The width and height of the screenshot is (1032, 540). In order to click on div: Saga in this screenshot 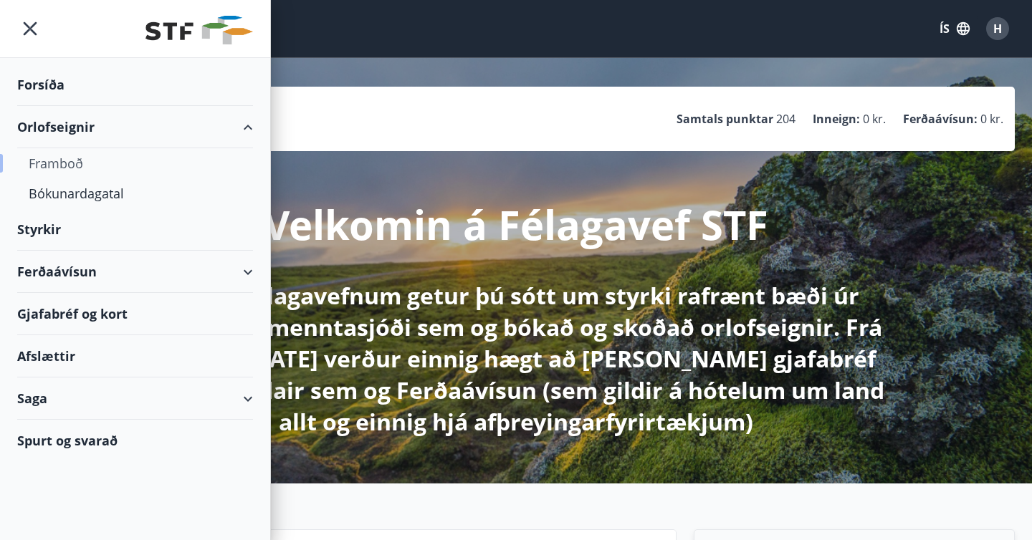, I will do `click(135, 398)`.